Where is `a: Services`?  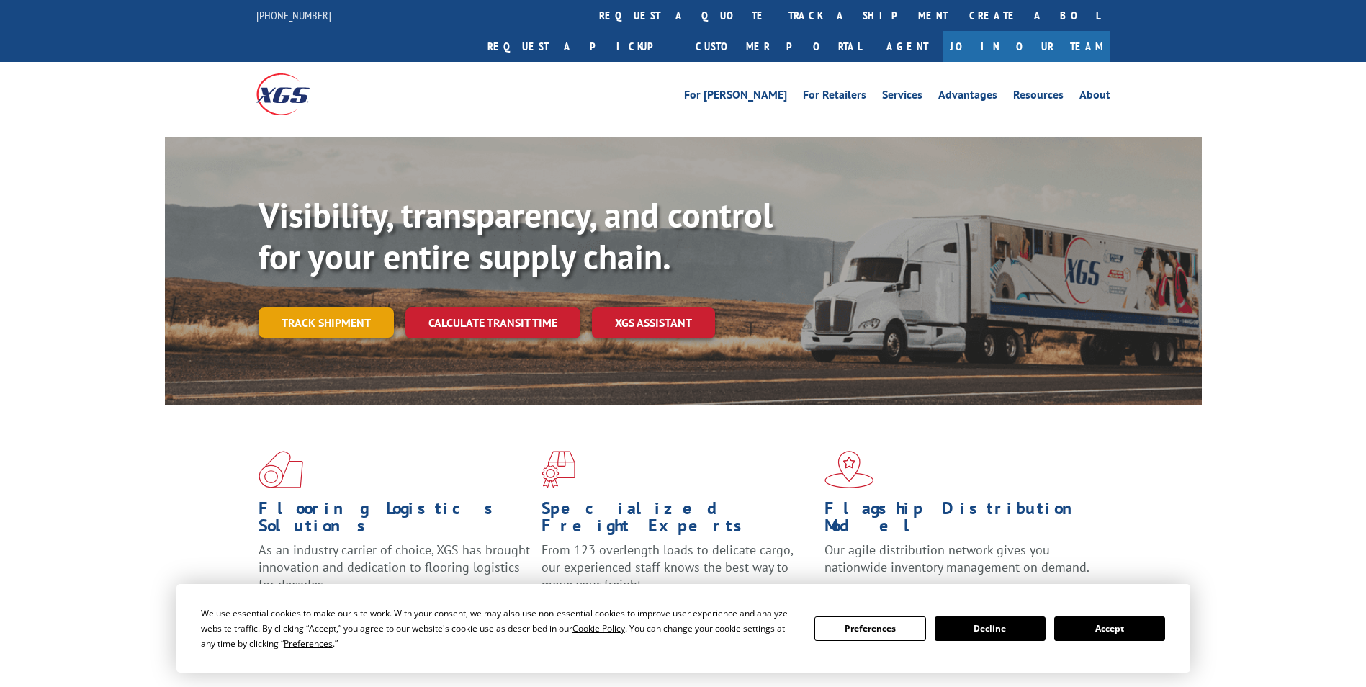 a: Services is located at coordinates (902, 97).